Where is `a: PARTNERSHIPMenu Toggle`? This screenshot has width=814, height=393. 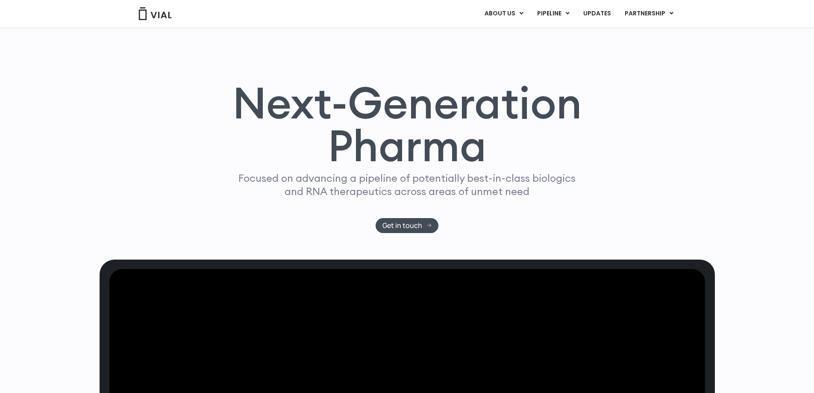
a: PARTNERSHIPMenu Toggle is located at coordinates (649, 14).